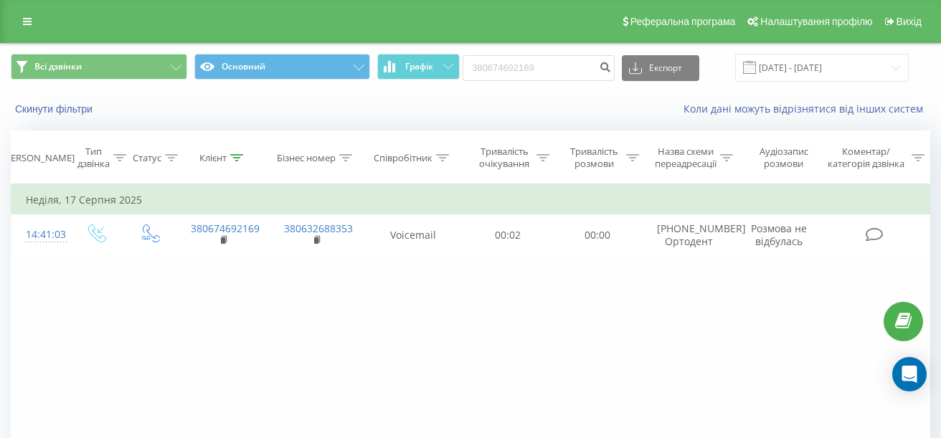 The width and height of the screenshot is (941, 438). What do you see at coordinates (597, 235) in the screenshot?
I see `td: 00:00` at bounding box center [597, 235].